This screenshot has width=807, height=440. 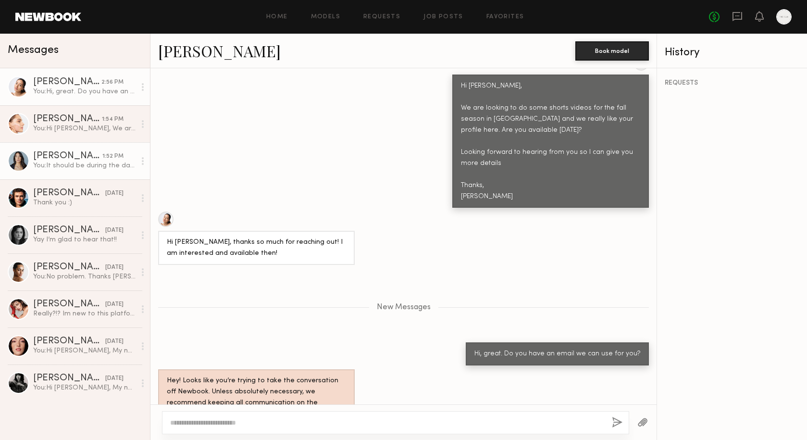 What do you see at coordinates (112, 82) in the screenshot?
I see `div: 2:56 PM` at bounding box center [112, 82].